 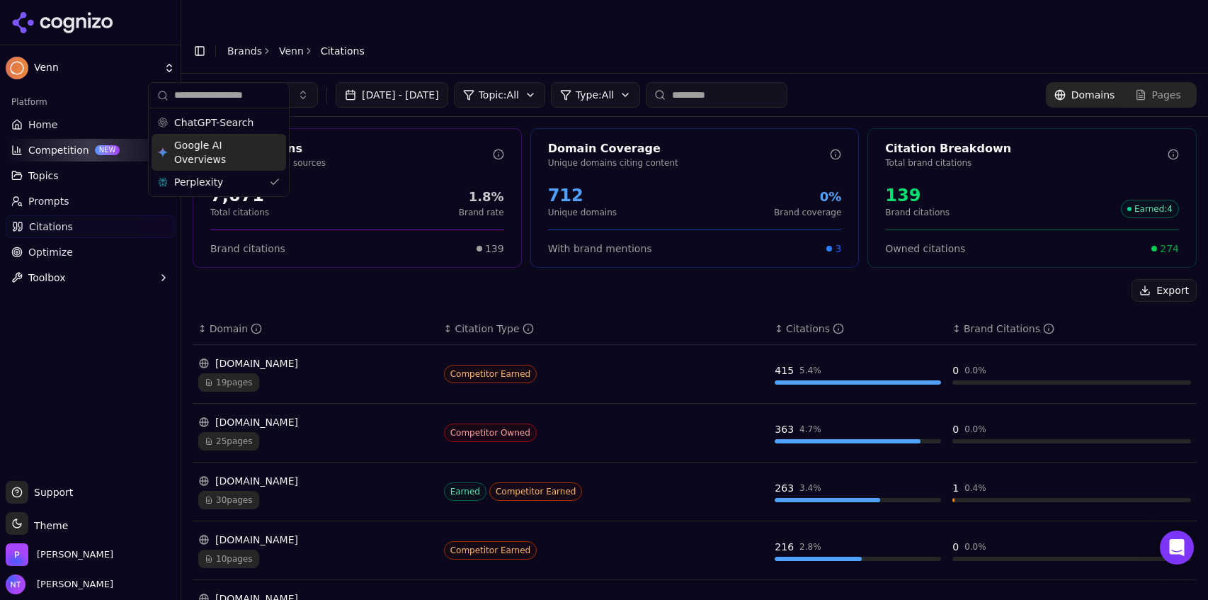 I want to click on div: Open Intercom Messenger, so click(x=1177, y=547).